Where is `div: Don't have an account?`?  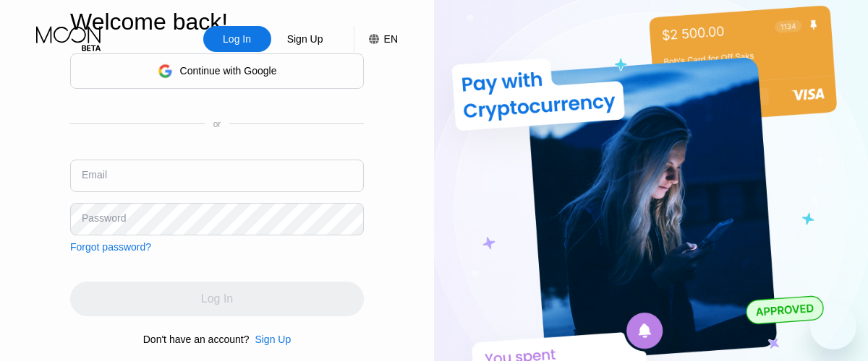 div: Don't have an account? is located at coordinates (196, 340).